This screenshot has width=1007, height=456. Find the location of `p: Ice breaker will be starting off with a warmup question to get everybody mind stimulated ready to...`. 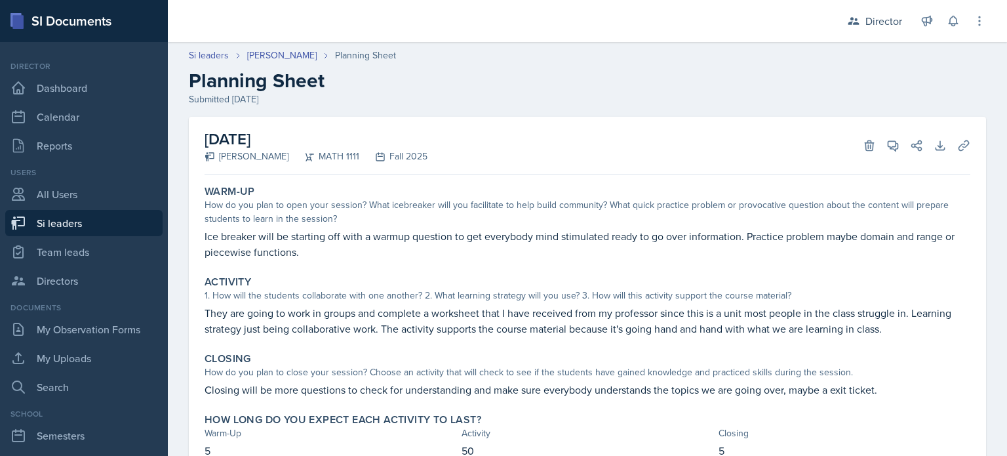

p: Ice breaker will be starting off with a warmup question to get everybody mind stimulated ready to... is located at coordinates (588, 244).